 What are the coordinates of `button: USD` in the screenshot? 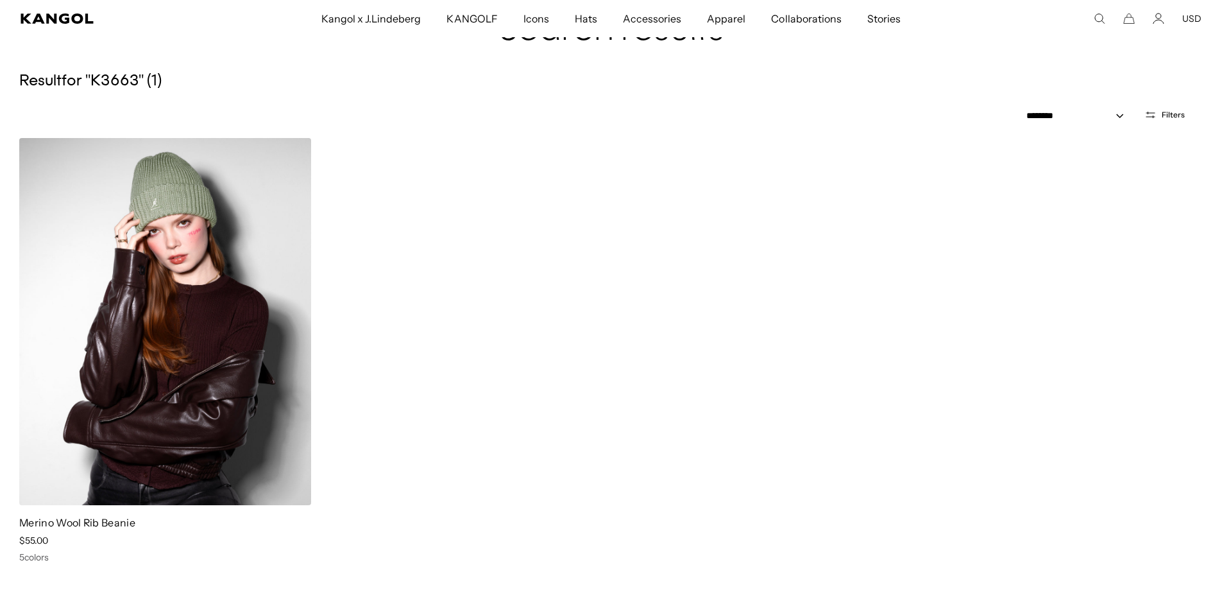 It's located at (1192, 19).